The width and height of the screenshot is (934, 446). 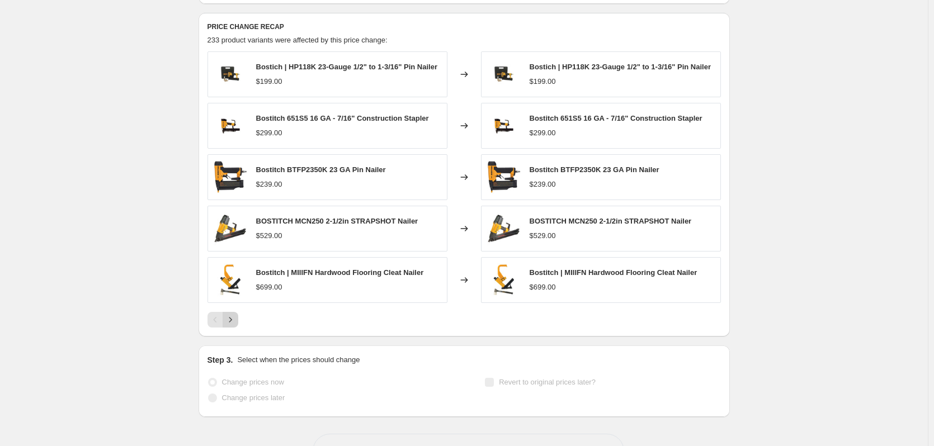 What do you see at coordinates (547, 382) in the screenshot?
I see `span: Revert to original prices later?` at bounding box center [547, 382].